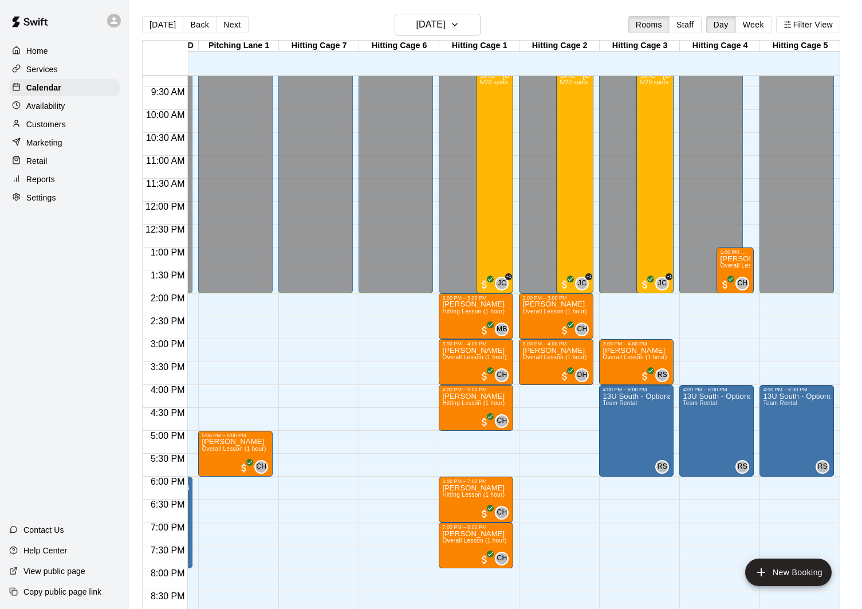 This screenshot has width=862, height=609. What do you see at coordinates (800, 46) in the screenshot?
I see `div: Hitting Cage 5` at bounding box center [800, 46].